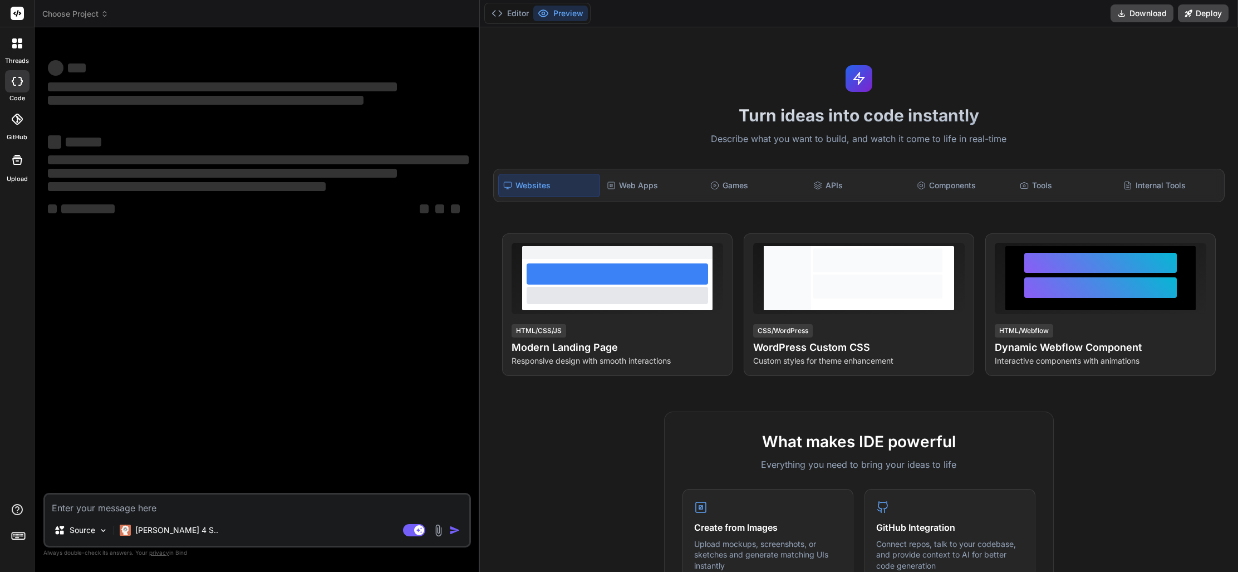 The height and width of the screenshot is (572, 1238). I want to click on div: CSS/WordPress, so click(783, 331).